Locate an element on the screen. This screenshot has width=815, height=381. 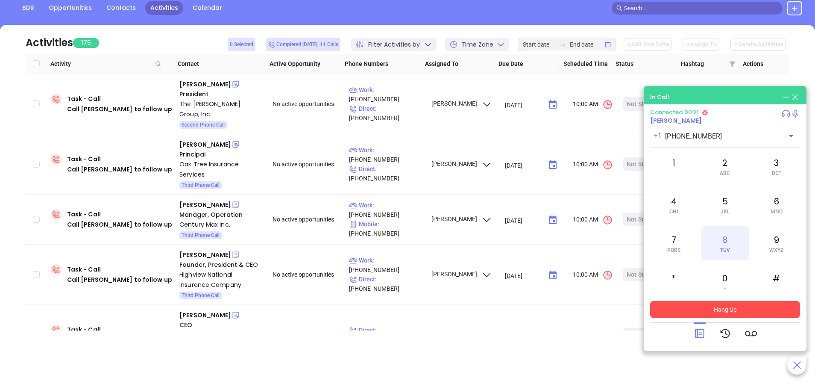
span: Filter Activities by is located at coordinates (394, 44).